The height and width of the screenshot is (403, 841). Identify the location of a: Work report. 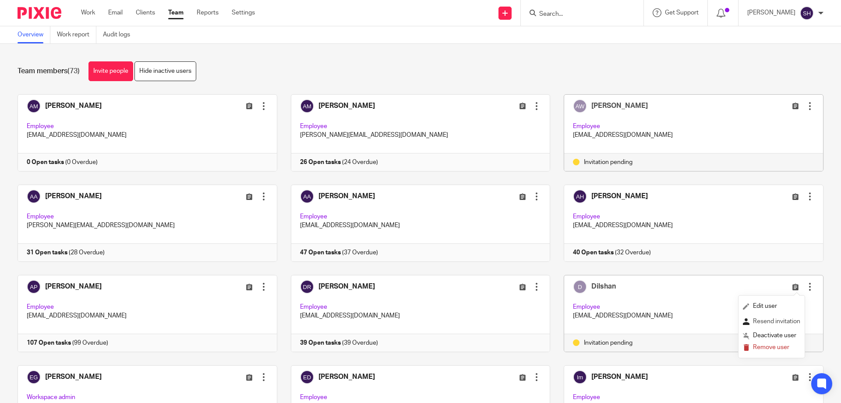
(77, 35).